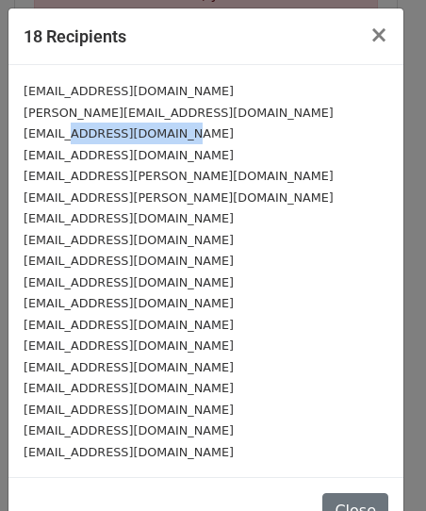 This screenshot has width=426, height=511. What do you see at coordinates (379, 465) in the screenshot?
I see `div: Widget de chat` at bounding box center [379, 465].